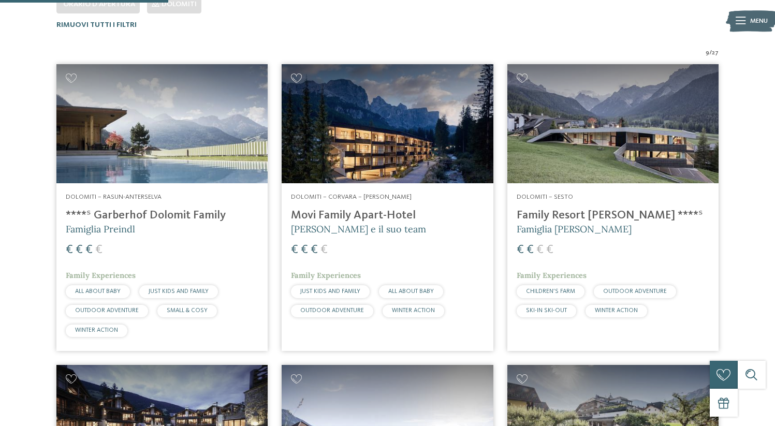 Image resolution: width=775 pixels, height=426 pixels. I want to click on span: 27, so click(714, 53).